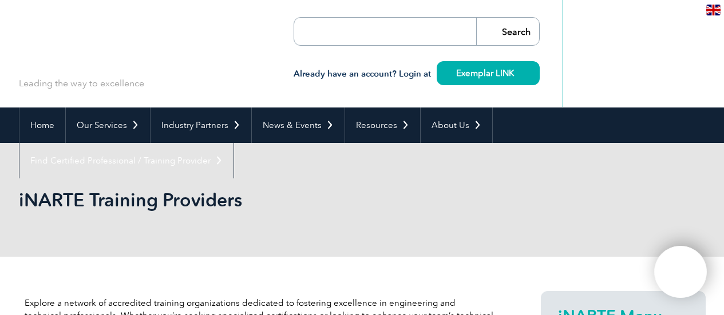 The height and width of the screenshot is (315, 724). What do you see at coordinates (239, 200) in the screenshot?
I see `h1: iNARTE Training Providers` at bounding box center [239, 200].